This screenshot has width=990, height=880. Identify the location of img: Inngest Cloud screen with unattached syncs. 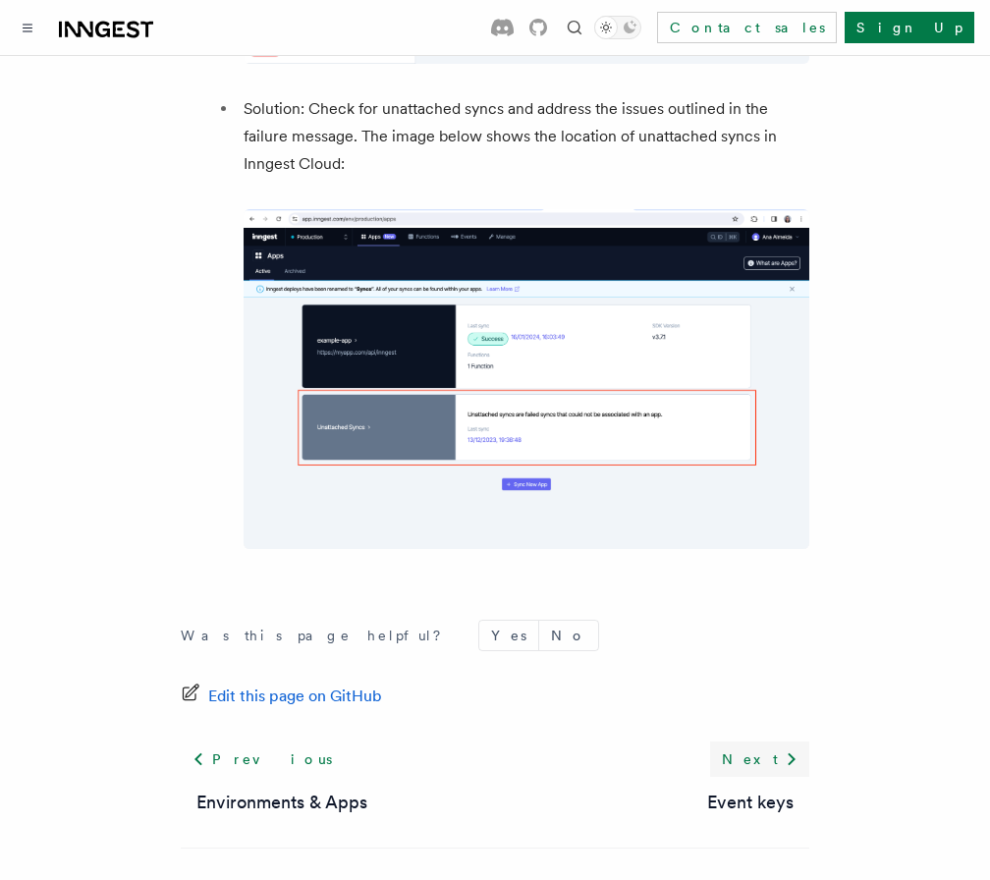
(526, 379).